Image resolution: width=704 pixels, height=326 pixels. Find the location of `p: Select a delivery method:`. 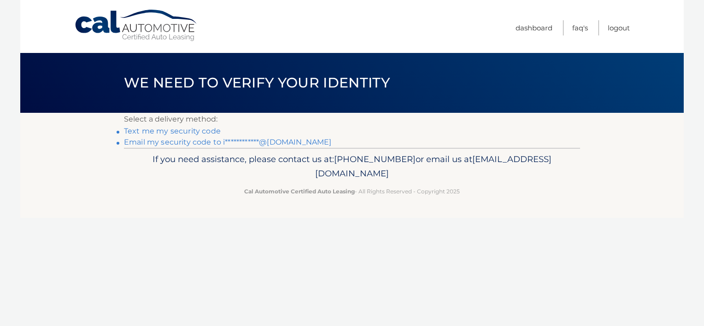

p: Select a delivery method: is located at coordinates (352, 119).